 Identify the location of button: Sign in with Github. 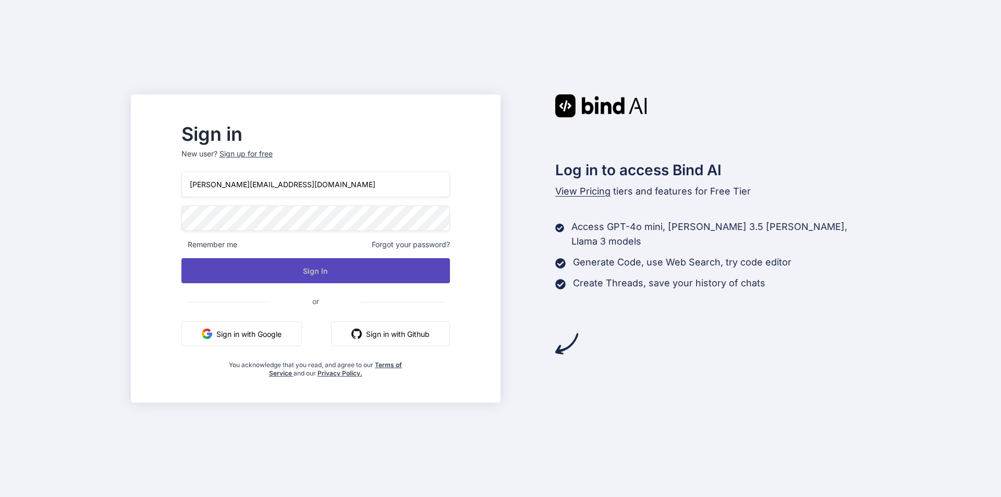
(390, 334).